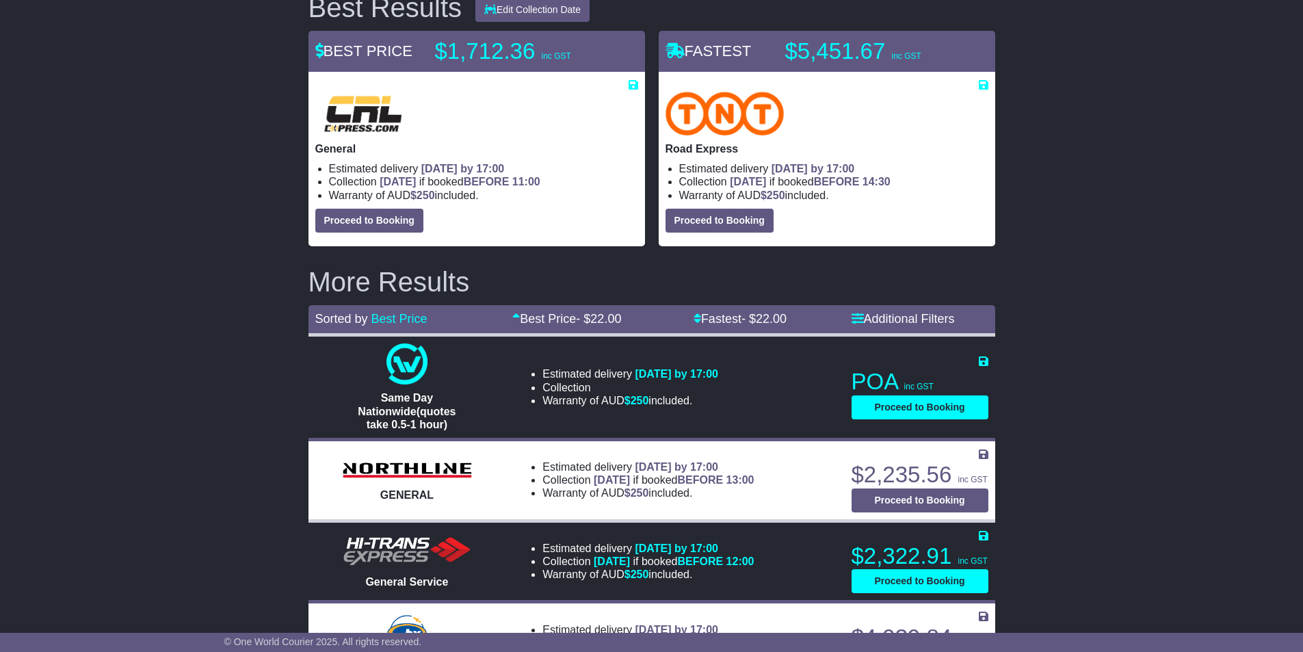 The image size is (1303, 652). What do you see at coordinates (920, 475) in the screenshot?
I see `p: $2,235.56` at bounding box center [920, 475].